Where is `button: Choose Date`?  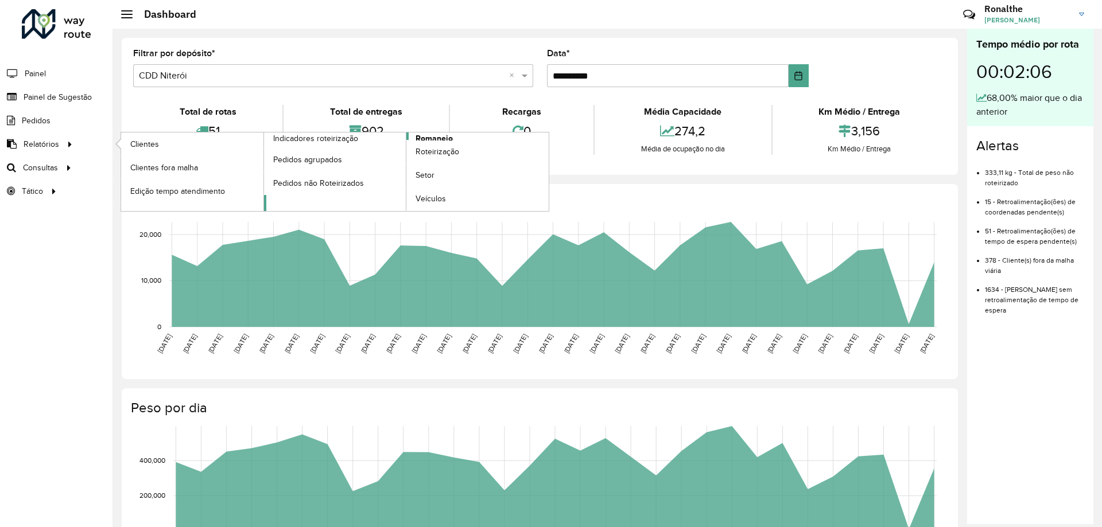
button: Choose Date is located at coordinates (798, 76).